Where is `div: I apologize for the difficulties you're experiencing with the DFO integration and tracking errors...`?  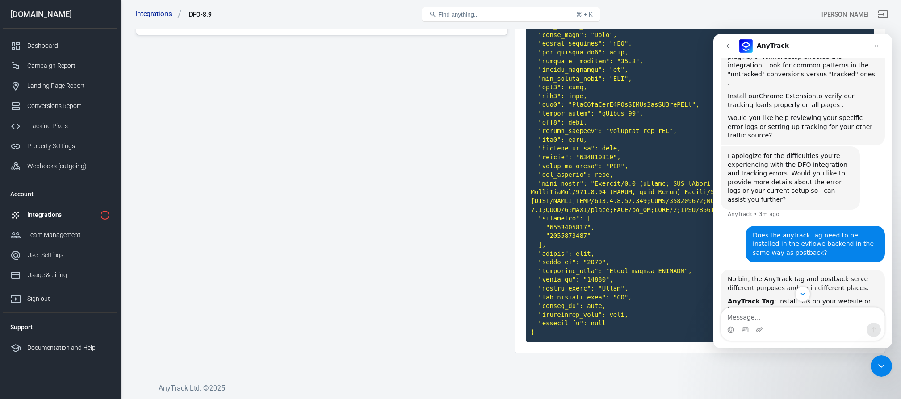
div: I apologize for the difficulties you're experiencing with the DFO integration and tracking errors... is located at coordinates (77, 144).